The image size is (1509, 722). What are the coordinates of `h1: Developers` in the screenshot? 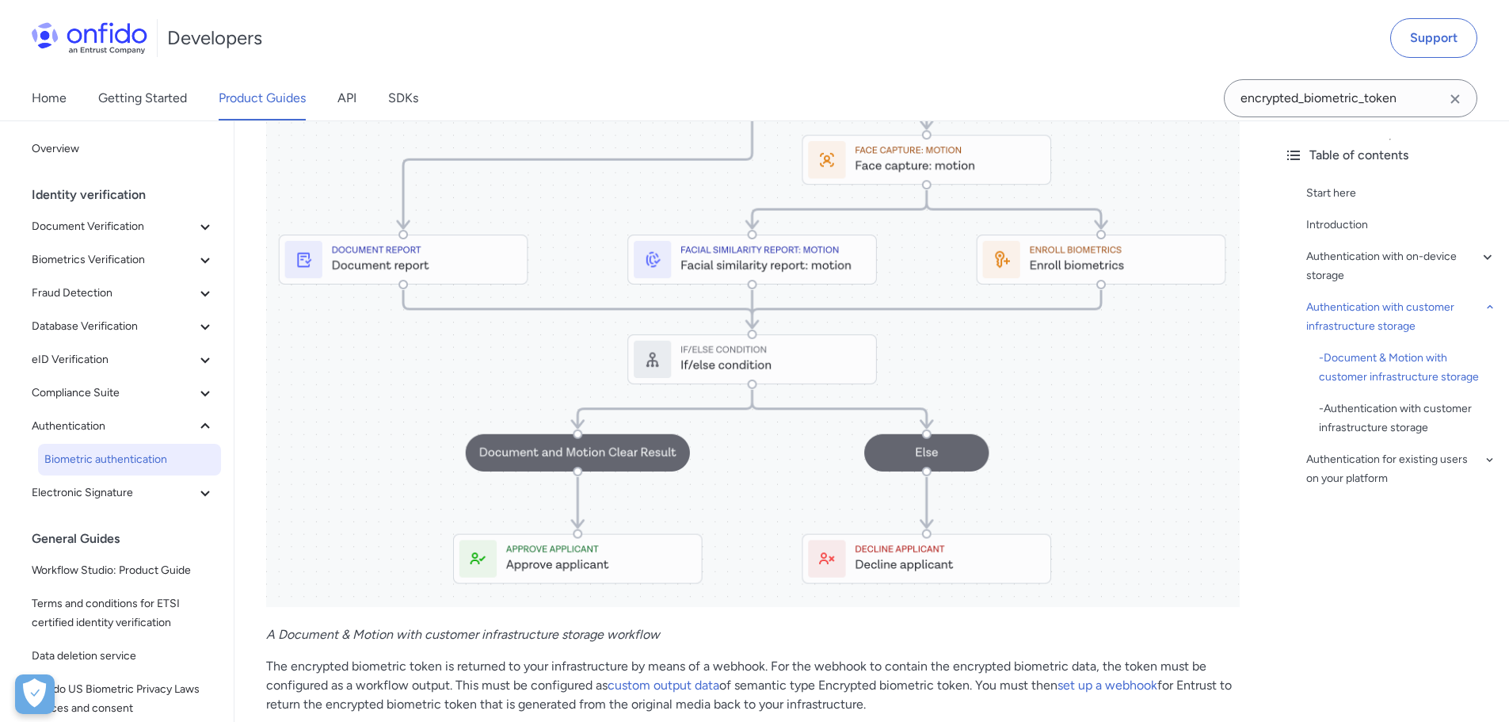 It's located at (215, 38).